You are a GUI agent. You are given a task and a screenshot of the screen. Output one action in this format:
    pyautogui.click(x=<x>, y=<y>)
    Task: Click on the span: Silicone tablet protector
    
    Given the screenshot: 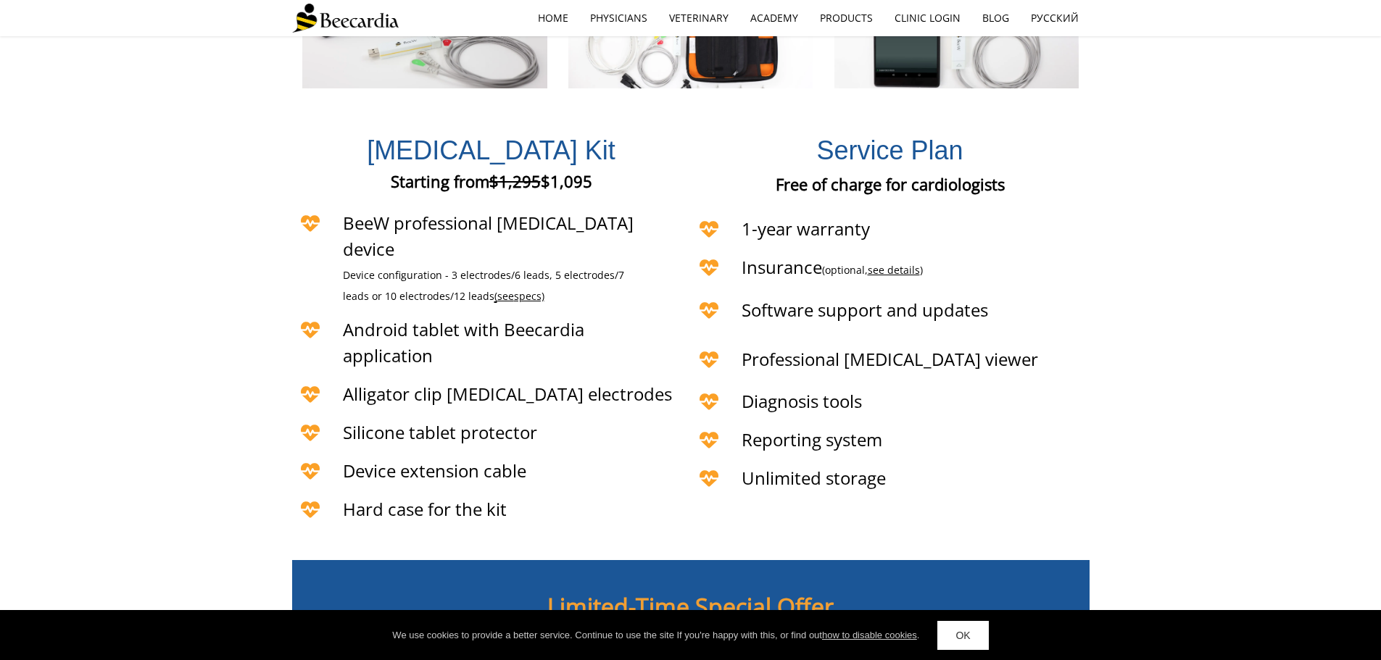 What is the action you would take?
    pyautogui.click(x=440, y=432)
    